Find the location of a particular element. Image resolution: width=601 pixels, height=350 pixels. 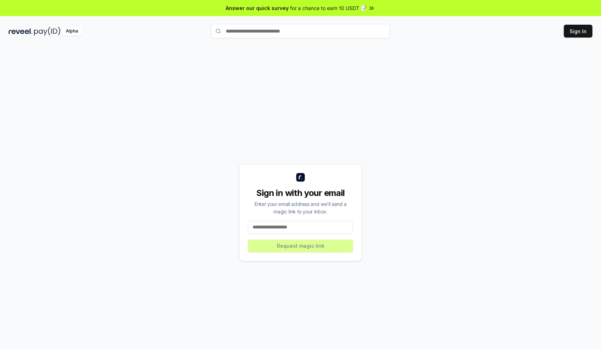

img: pay_id is located at coordinates (47, 31).